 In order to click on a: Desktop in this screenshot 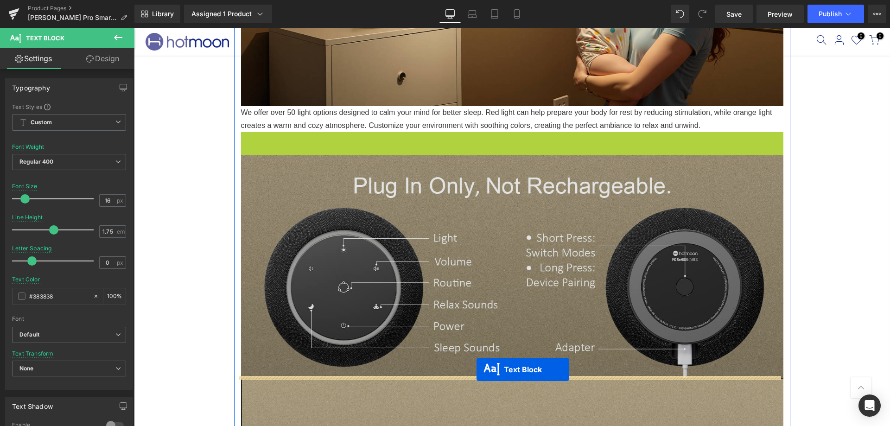, I will do `click(450, 14)`.